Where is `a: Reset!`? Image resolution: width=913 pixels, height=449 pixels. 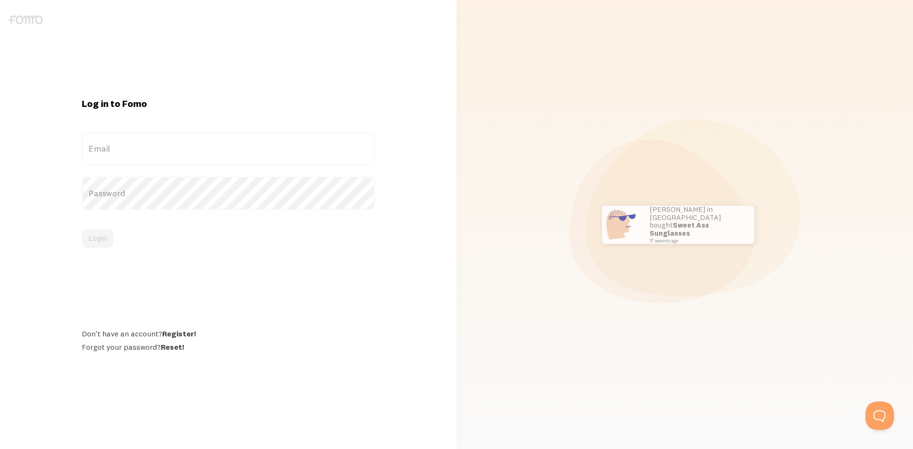
a: Reset! is located at coordinates (172, 347).